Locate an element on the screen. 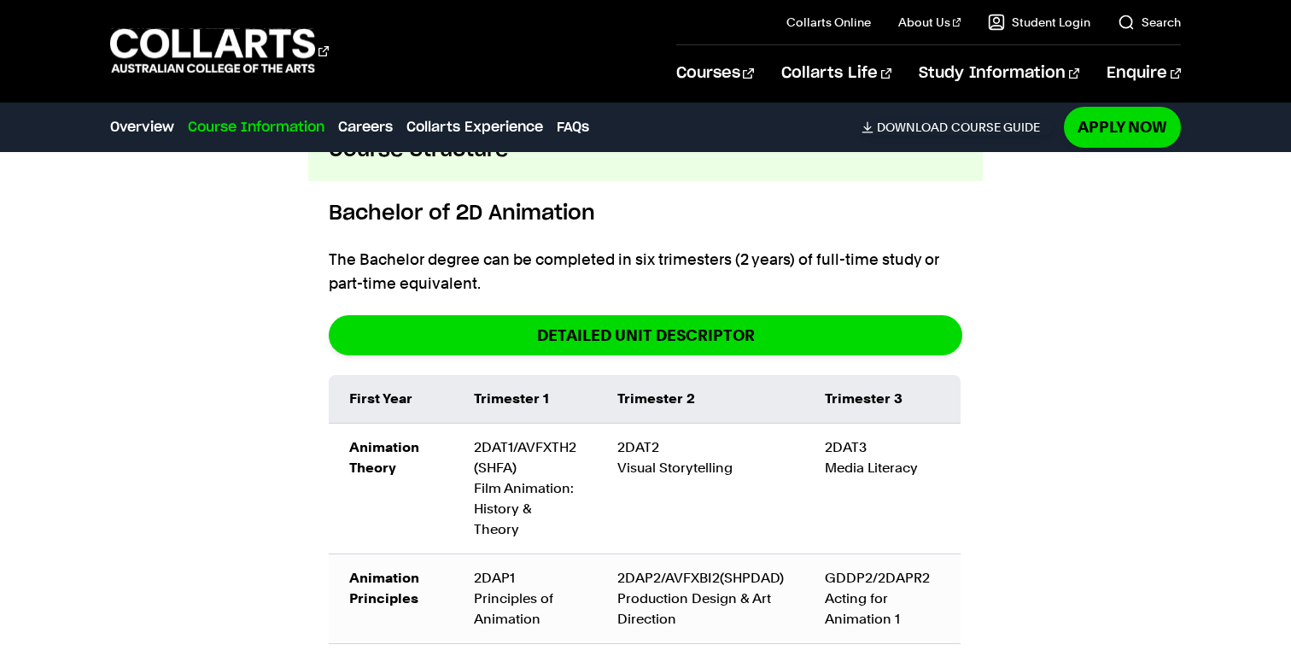 Image resolution: width=1291 pixels, height=662 pixels. a: Apply Now is located at coordinates (1122, 126).